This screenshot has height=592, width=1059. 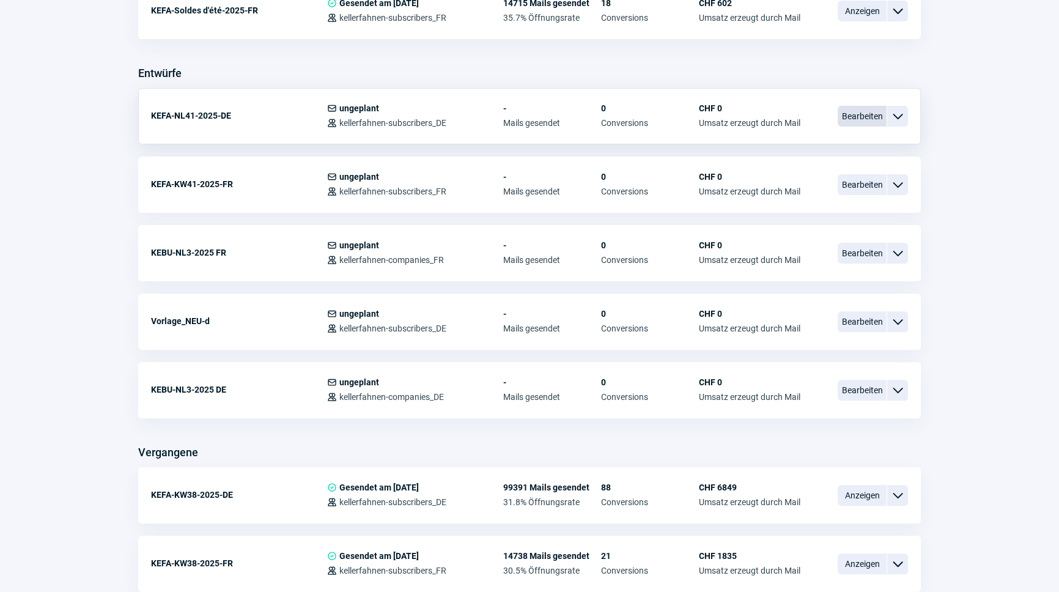 I want to click on span: CHF 1835, so click(x=750, y=556).